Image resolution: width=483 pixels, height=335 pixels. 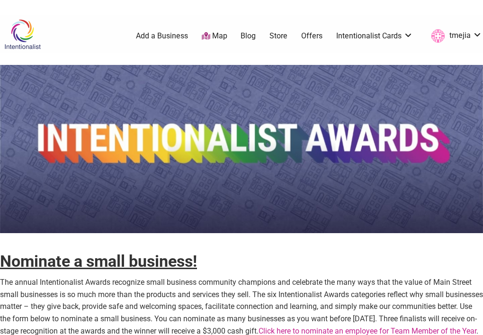 What do you see at coordinates (312, 36) in the screenshot?
I see `a: Offers` at bounding box center [312, 36].